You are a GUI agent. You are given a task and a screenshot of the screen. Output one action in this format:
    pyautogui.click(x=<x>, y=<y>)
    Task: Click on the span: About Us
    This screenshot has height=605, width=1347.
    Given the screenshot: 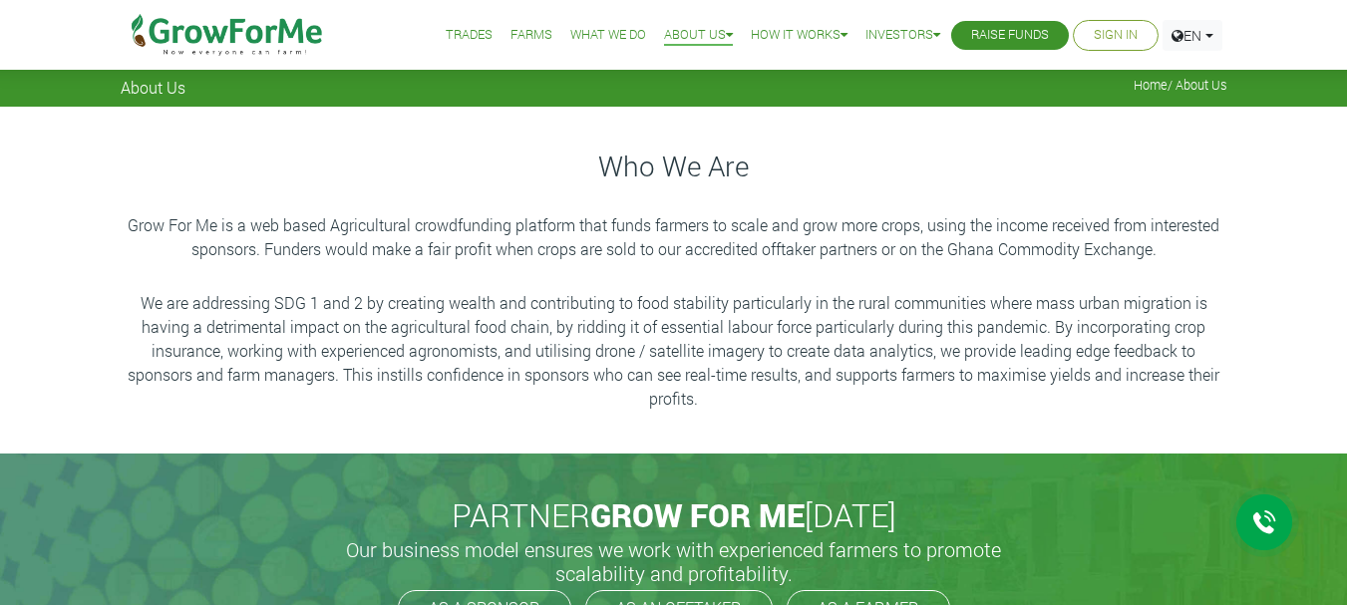 What is the action you would take?
    pyautogui.click(x=153, y=87)
    